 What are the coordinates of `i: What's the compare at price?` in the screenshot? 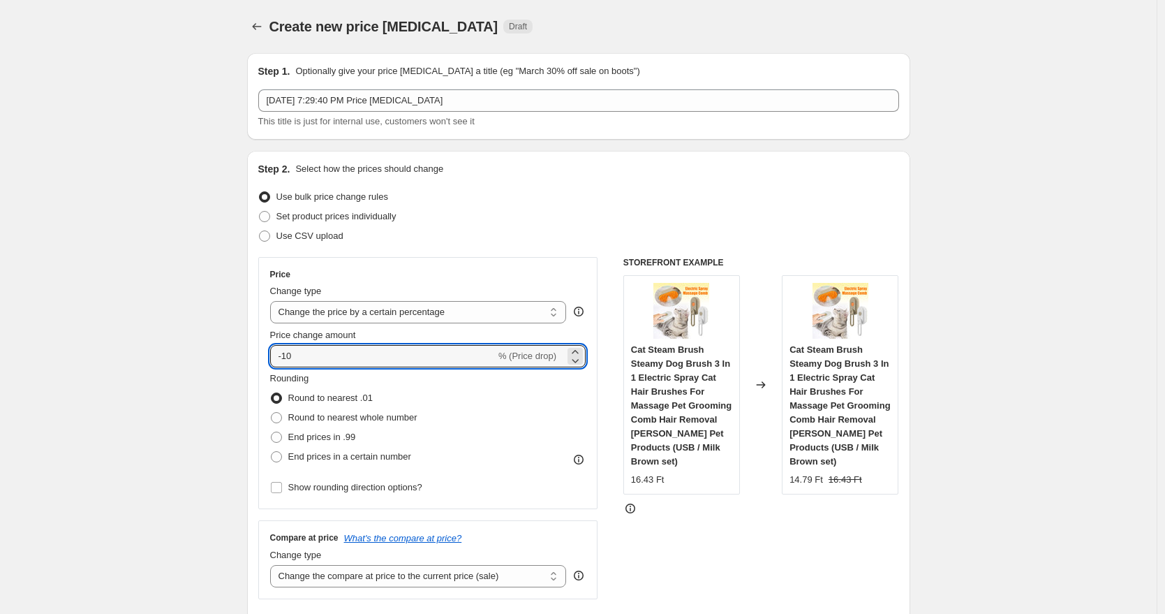 It's located at (403, 538).